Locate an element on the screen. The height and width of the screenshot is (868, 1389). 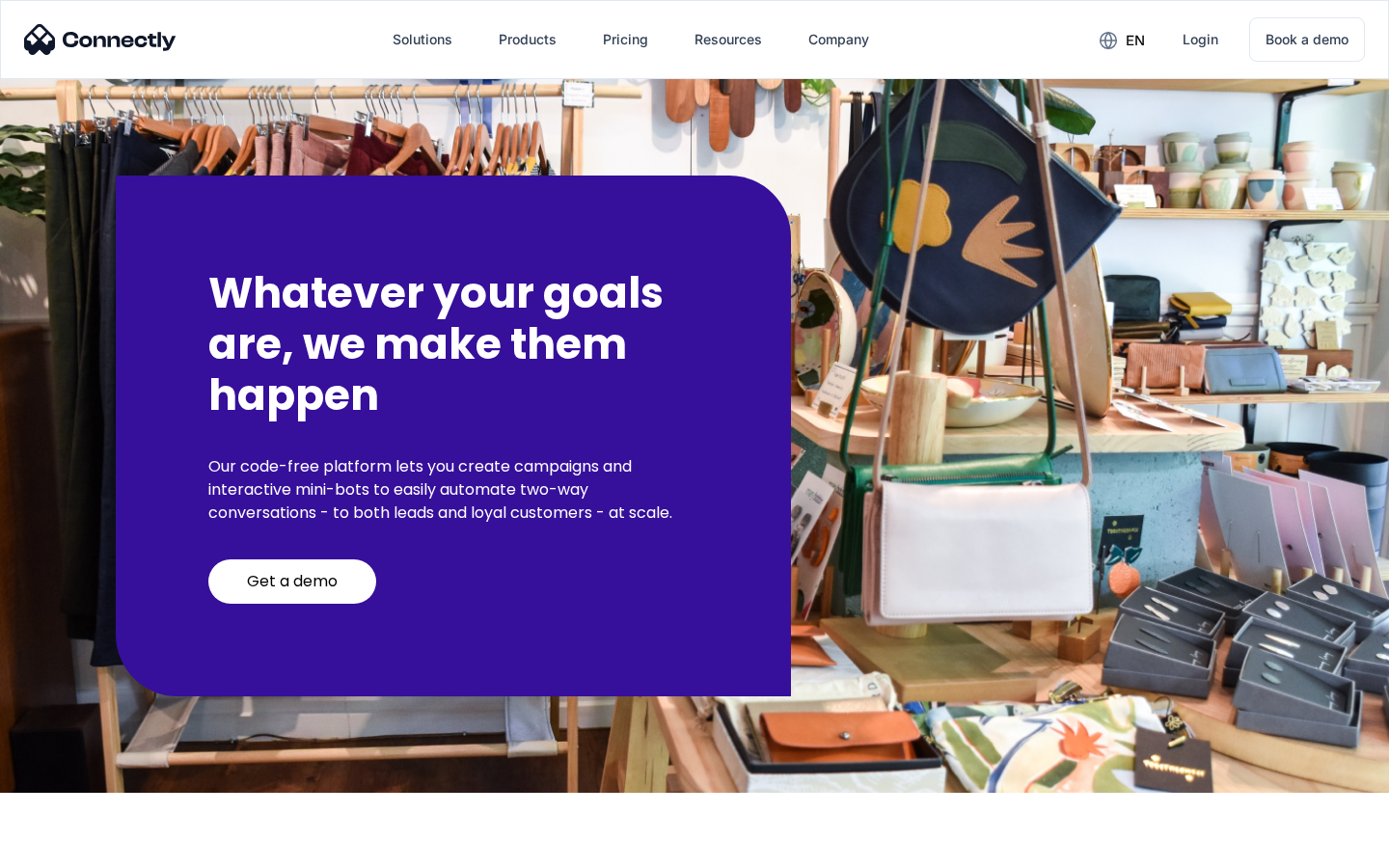
a: Get a demo is located at coordinates (292, 582).